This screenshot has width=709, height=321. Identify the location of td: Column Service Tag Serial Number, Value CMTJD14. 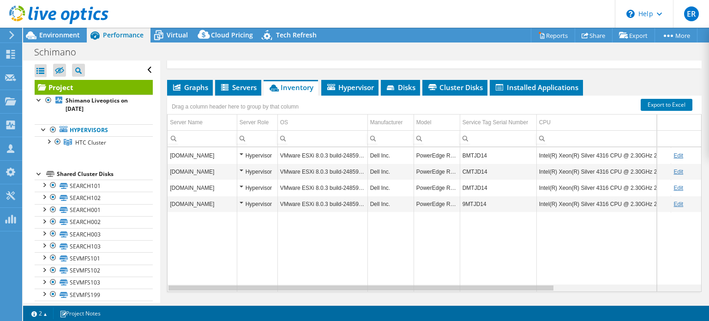
(498, 171).